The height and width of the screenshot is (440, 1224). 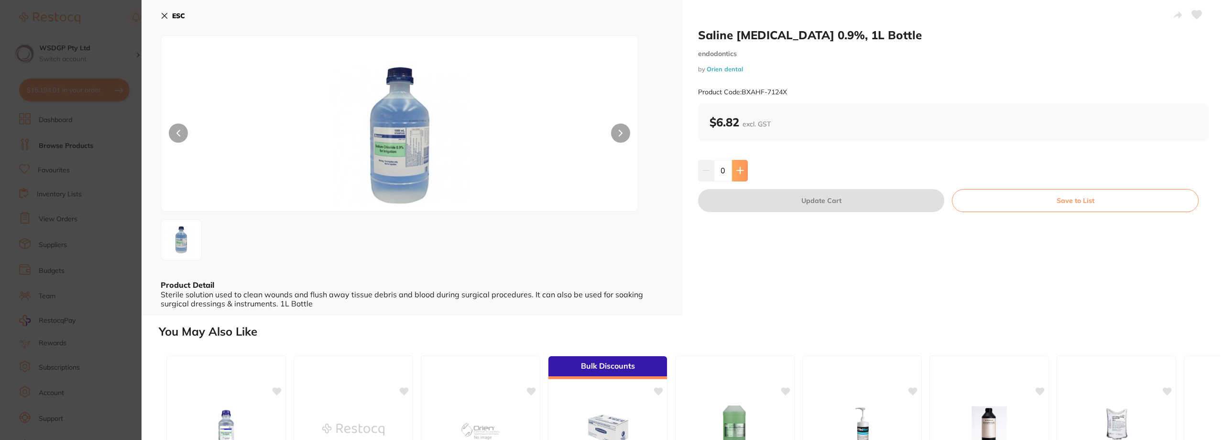 I want to click on button: ESC, so click(x=173, y=16).